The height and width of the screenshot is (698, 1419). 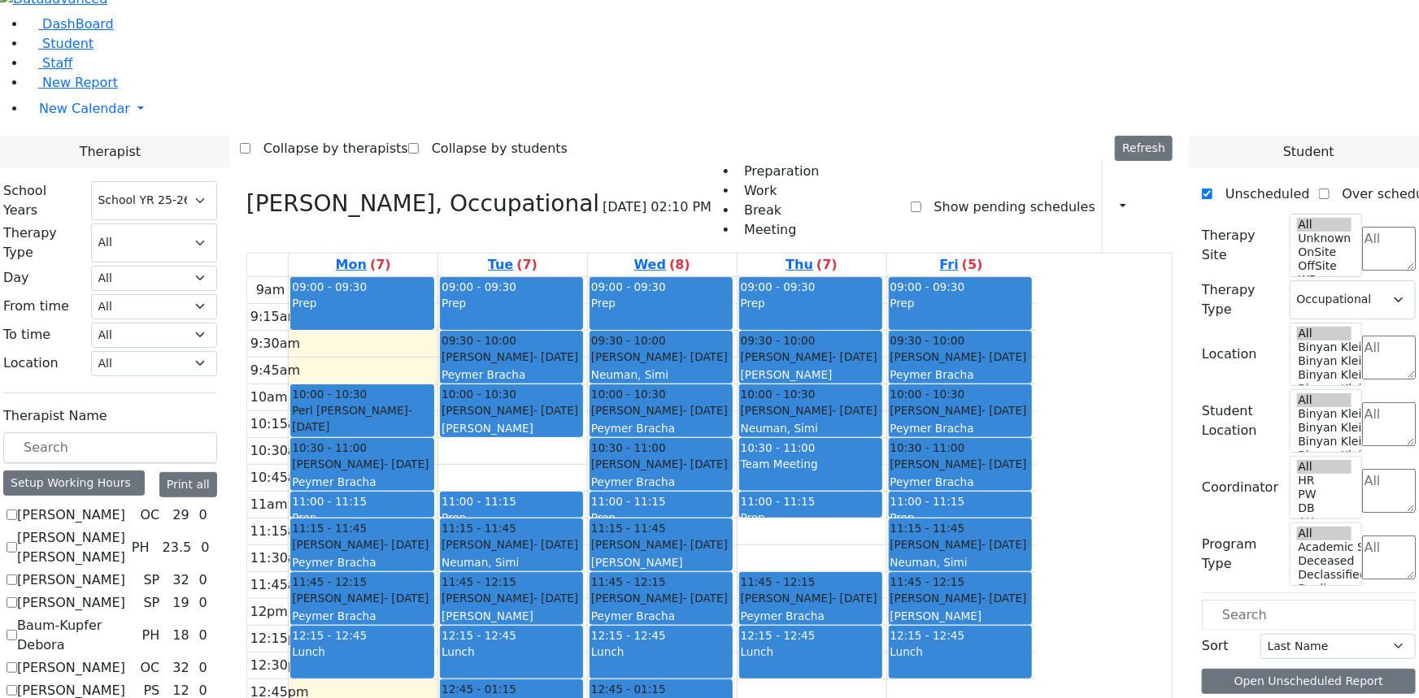 What do you see at coordinates (778, 230) in the screenshot?
I see `li: Meeting` at bounding box center [778, 230].